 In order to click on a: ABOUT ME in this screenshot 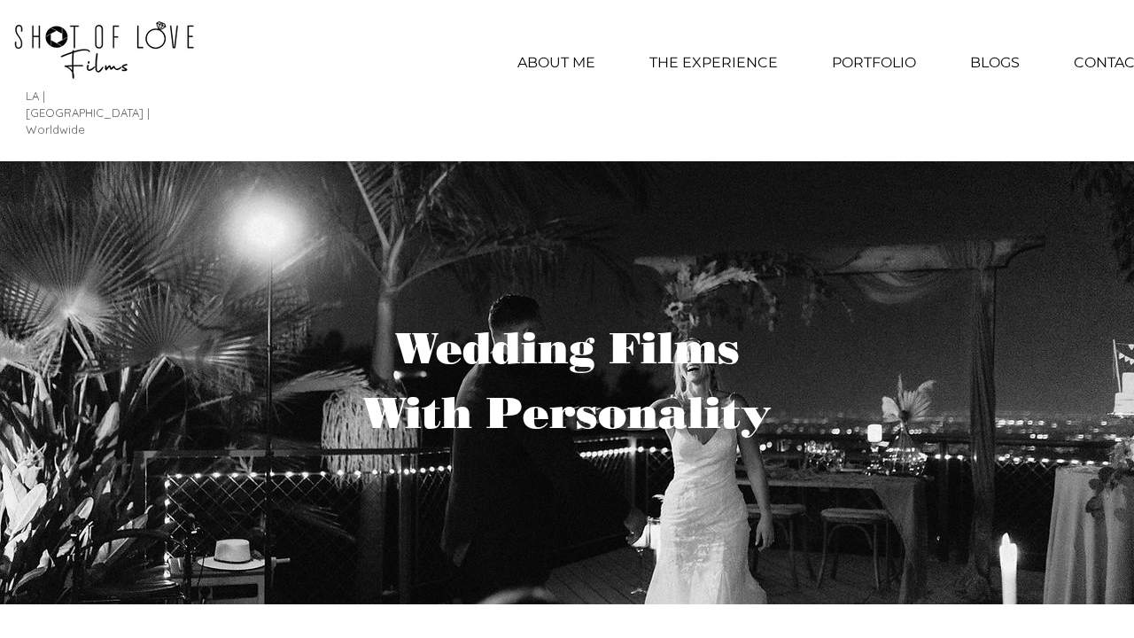, I will do `click(555, 63)`.